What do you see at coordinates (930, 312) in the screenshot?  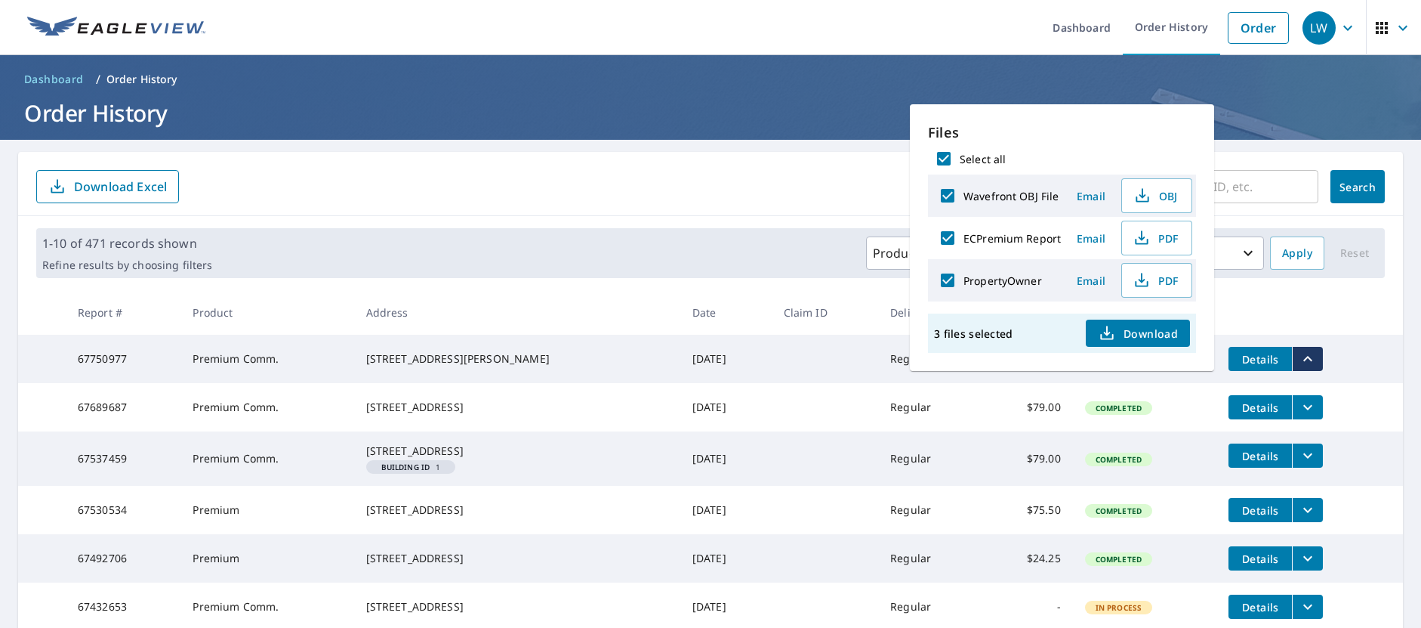 I see `th: Delivery` at bounding box center [930, 312].